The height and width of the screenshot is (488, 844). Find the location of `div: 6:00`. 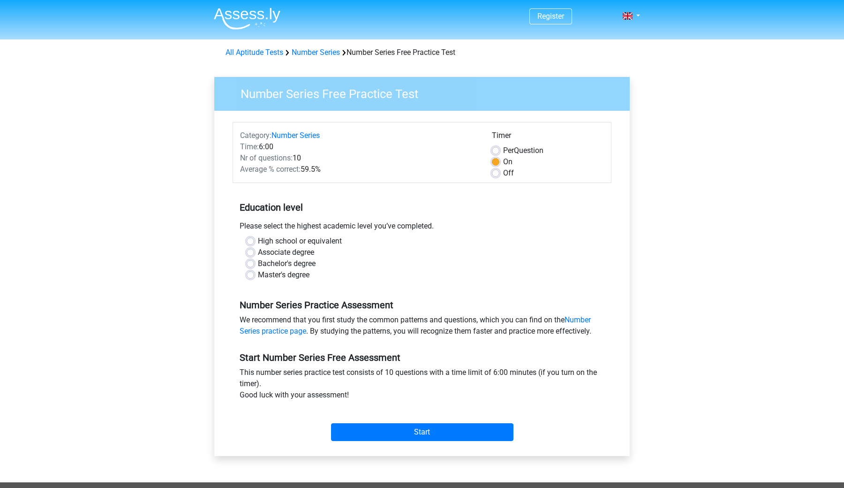

div: 6:00 is located at coordinates (359, 147).